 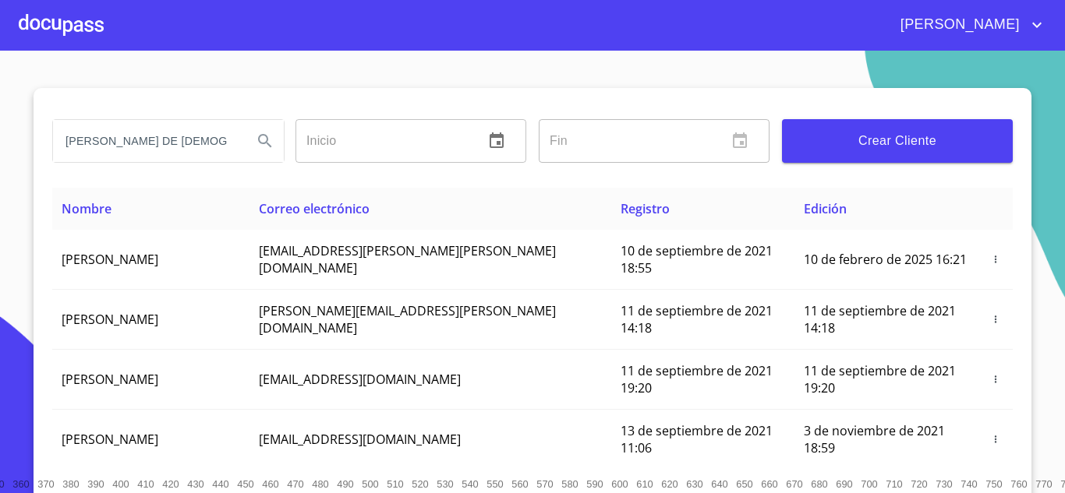 I want to click on span: 740, so click(x=968, y=484).